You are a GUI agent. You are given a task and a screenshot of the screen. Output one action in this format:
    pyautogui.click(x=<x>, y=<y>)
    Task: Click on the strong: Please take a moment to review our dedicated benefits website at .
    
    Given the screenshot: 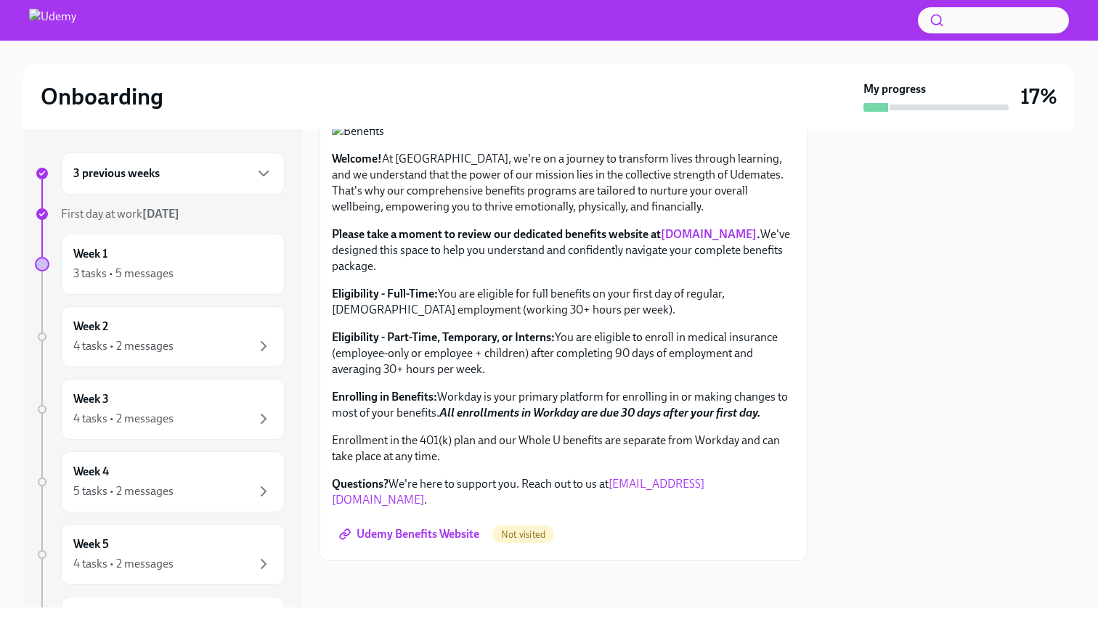 What is the action you would take?
    pyautogui.click(x=546, y=234)
    